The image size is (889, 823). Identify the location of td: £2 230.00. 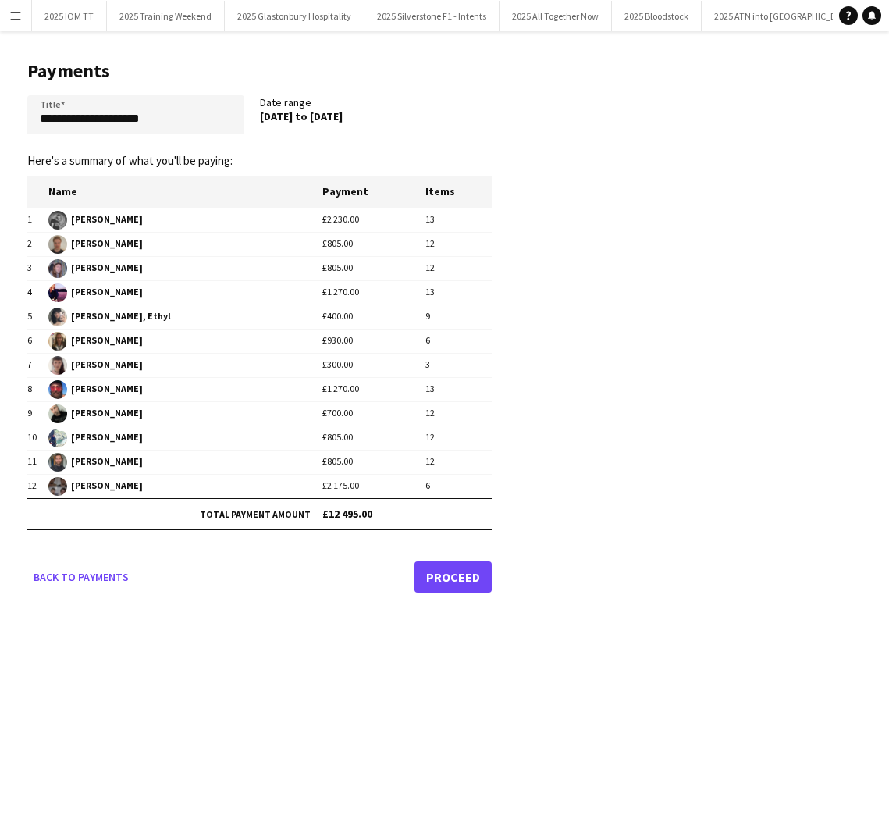
(374, 219).